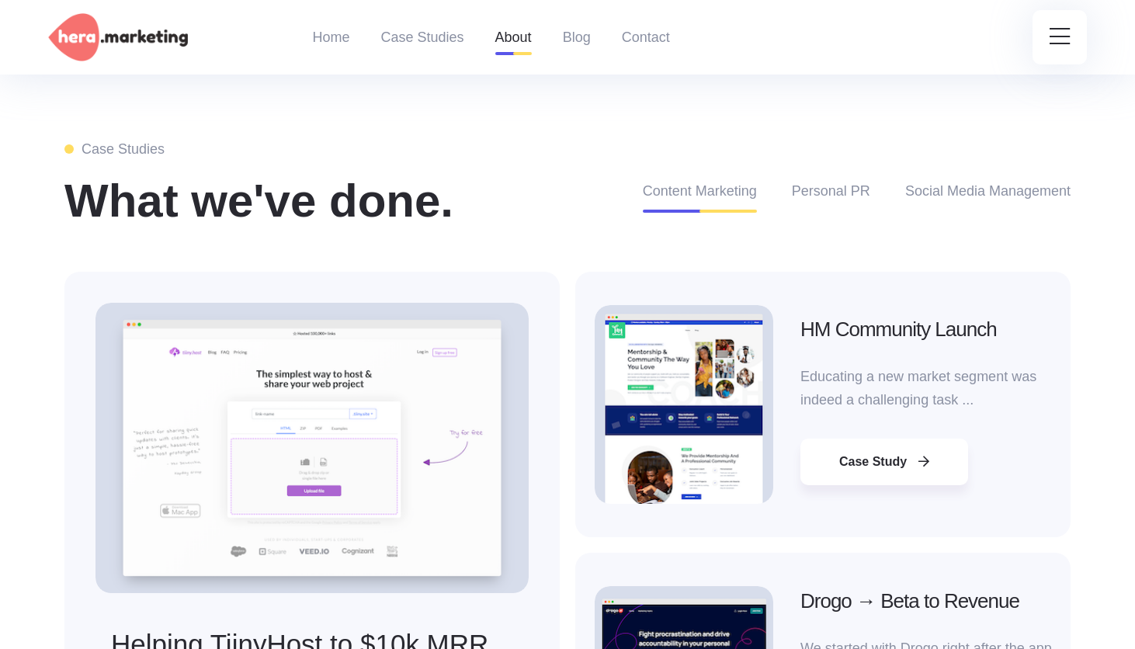 This screenshot has height=649, width=1135. I want to click on button: Personal PR, so click(830, 196).